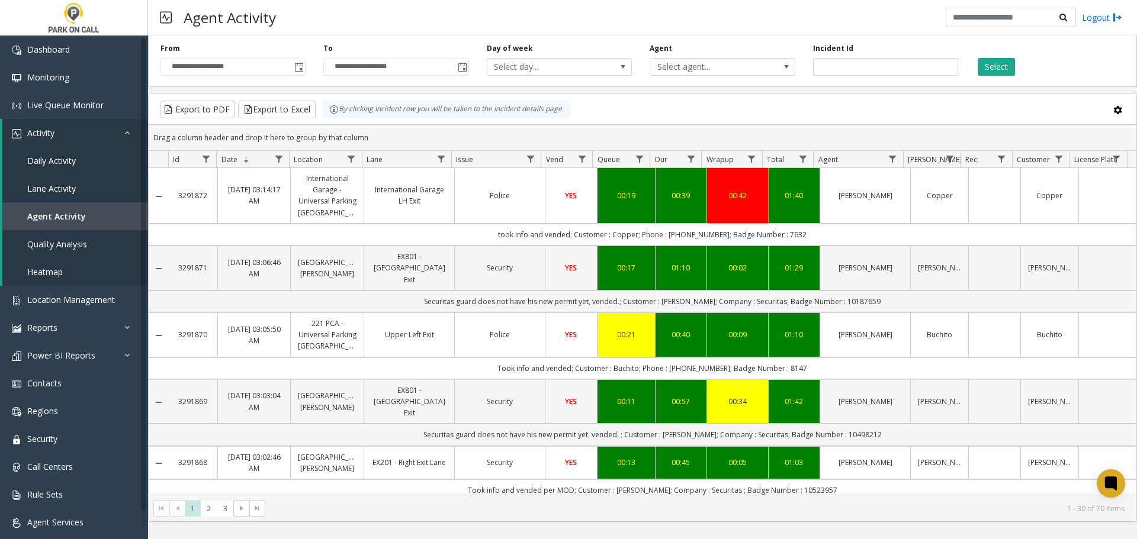  Describe the element at coordinates (75, 188) in the screenshot. I see `a: Lane Activity` at that location.